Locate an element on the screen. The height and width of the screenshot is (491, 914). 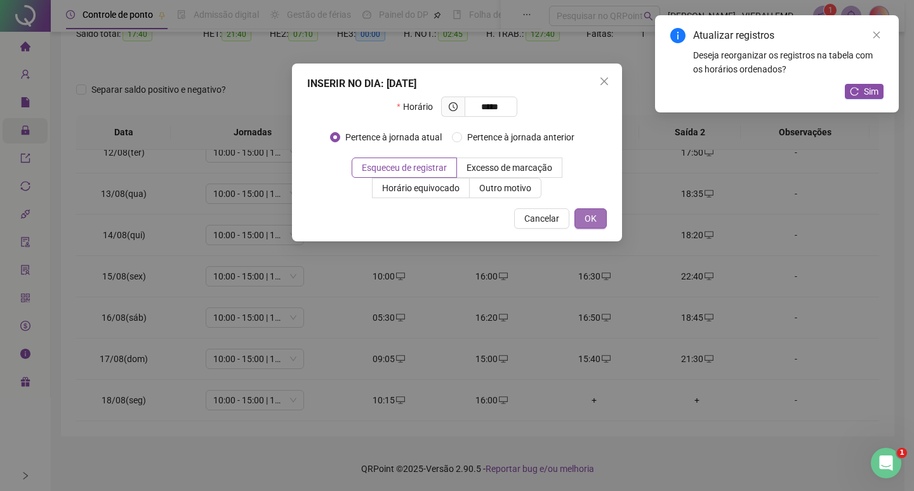
span: Outro motivo is located at coordinates (505, 188).